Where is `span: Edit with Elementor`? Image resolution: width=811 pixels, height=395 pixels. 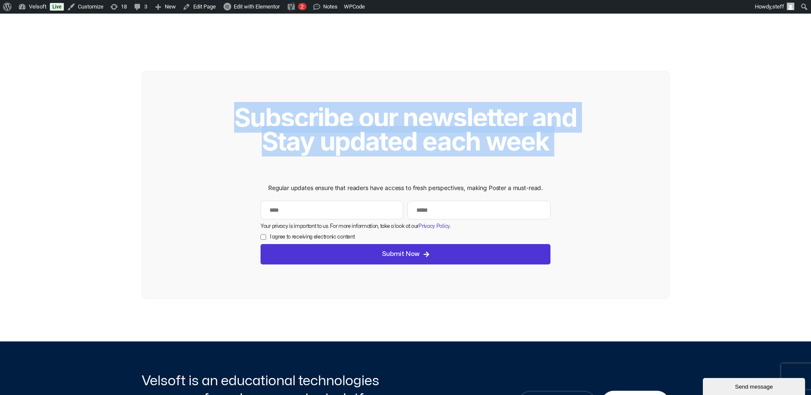 span: Edit with Elementor is located at coordinates (257, 6).